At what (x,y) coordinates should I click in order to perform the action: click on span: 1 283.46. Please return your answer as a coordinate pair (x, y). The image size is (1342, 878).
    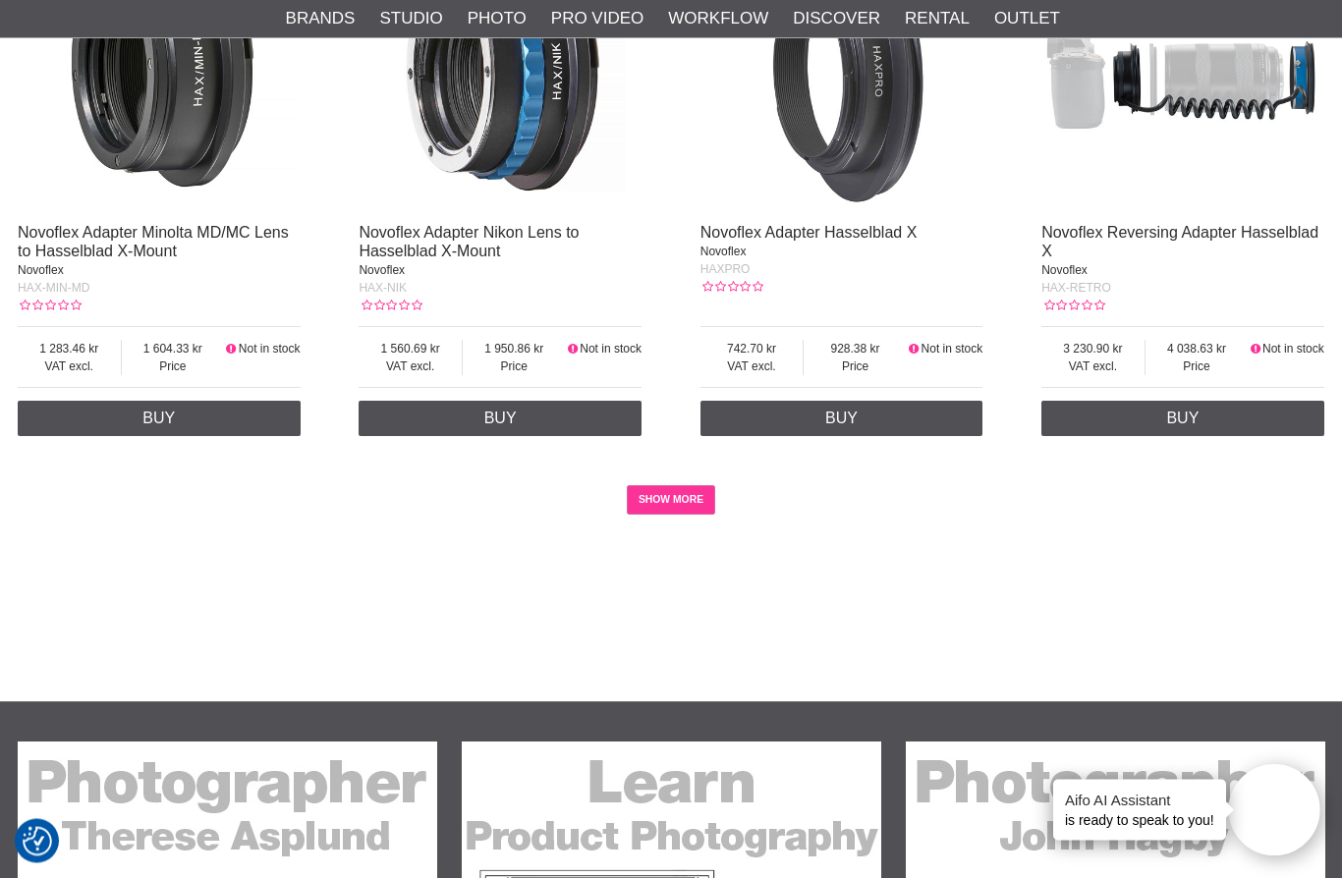
    Looking at the image, I should click on (69, 350).